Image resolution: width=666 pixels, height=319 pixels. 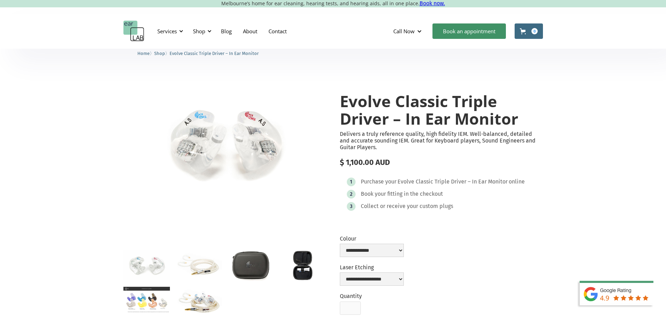 What do you see at coordinates (351, 194) in the screenshot?
I see `div: 2` at bounding box center [351, 194].